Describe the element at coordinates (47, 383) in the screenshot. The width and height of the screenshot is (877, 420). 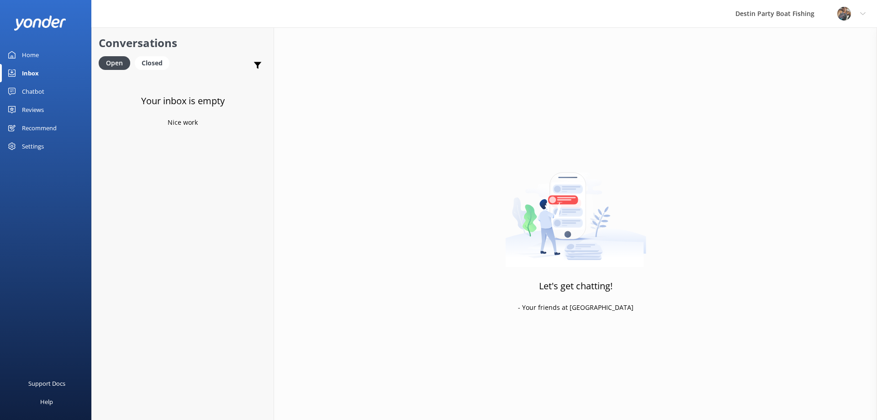
I see `div: Support Docs` at that location.